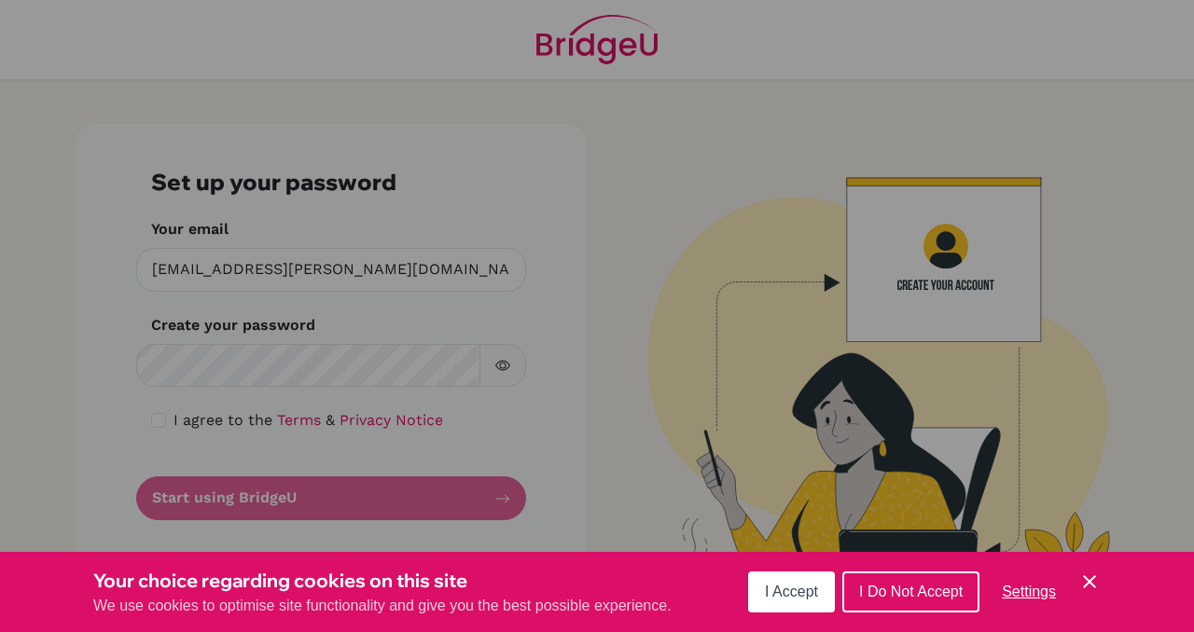 This screenshot has height=632, width=1194. Describe the element at coordinates (791, 592) in the screenshot. I see `button: I Accept` at that location.